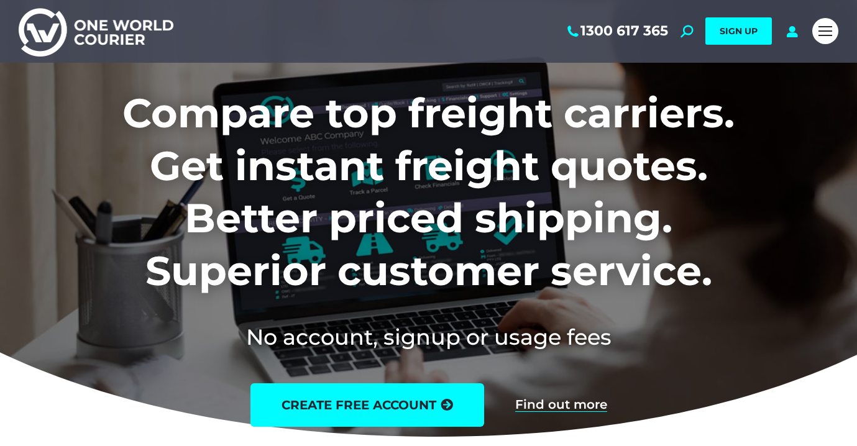 The image size is (857, 446). What do you see at coordinates (738, 31) in the screenshot?
I see `span: SIGN UP` at bounding box center [738, 31].